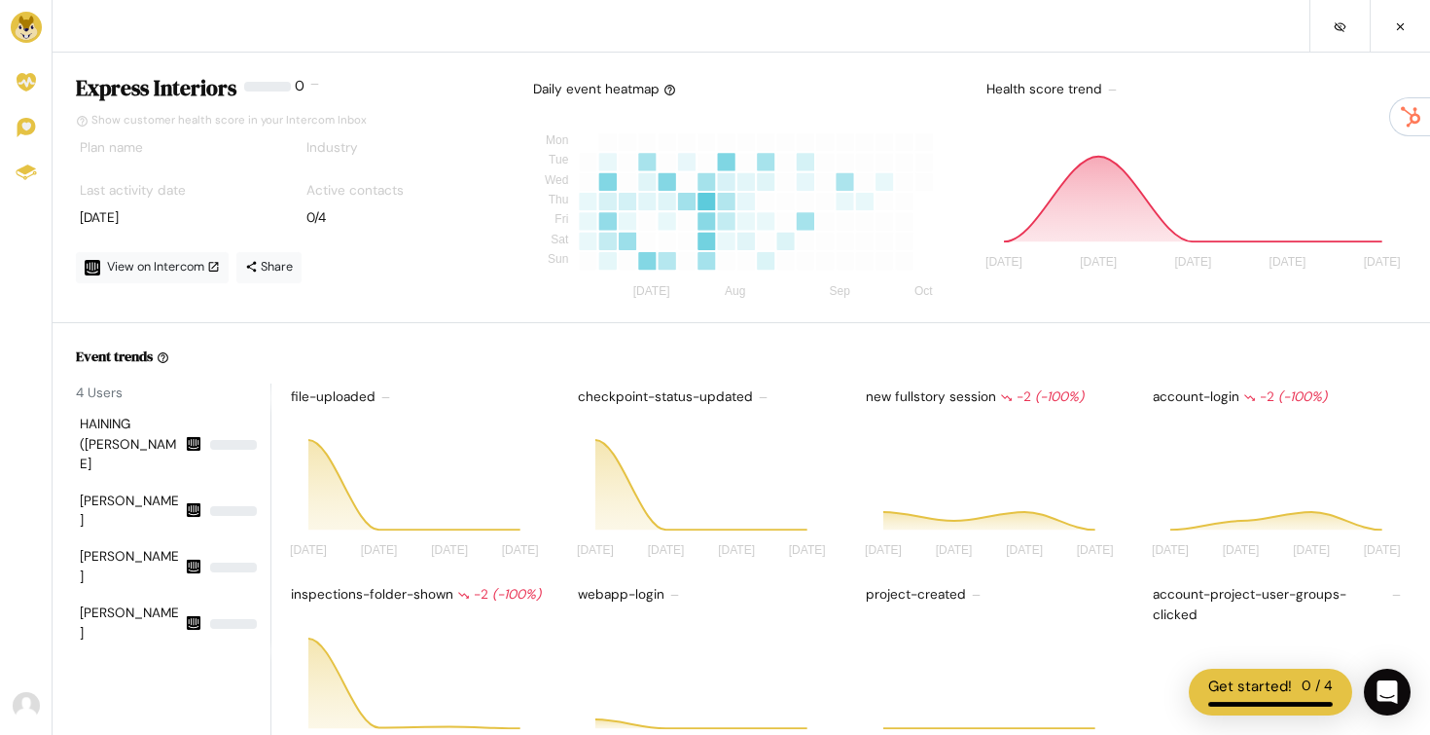  Describe the element at coordinates (163, 267) in the screenshot. I see `span: View on Intercom` at that location.